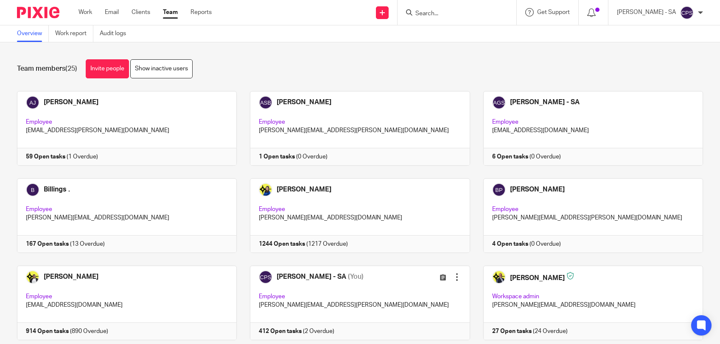  What do you see at coordinates (74, 34) in the screenshot?
I see `a: Work report` at bounding box center [74, 34].